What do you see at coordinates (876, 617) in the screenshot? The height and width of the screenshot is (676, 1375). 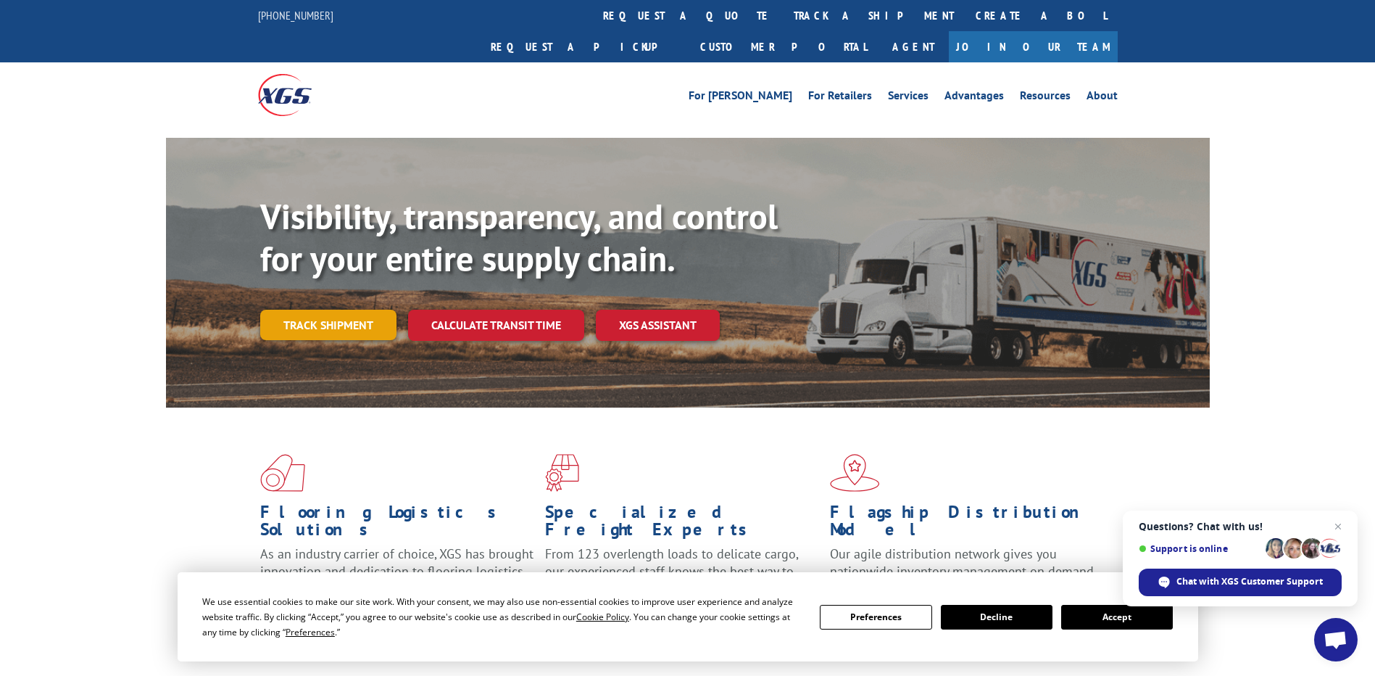 I see `button: Preferences` at bounding box center [876, 617].